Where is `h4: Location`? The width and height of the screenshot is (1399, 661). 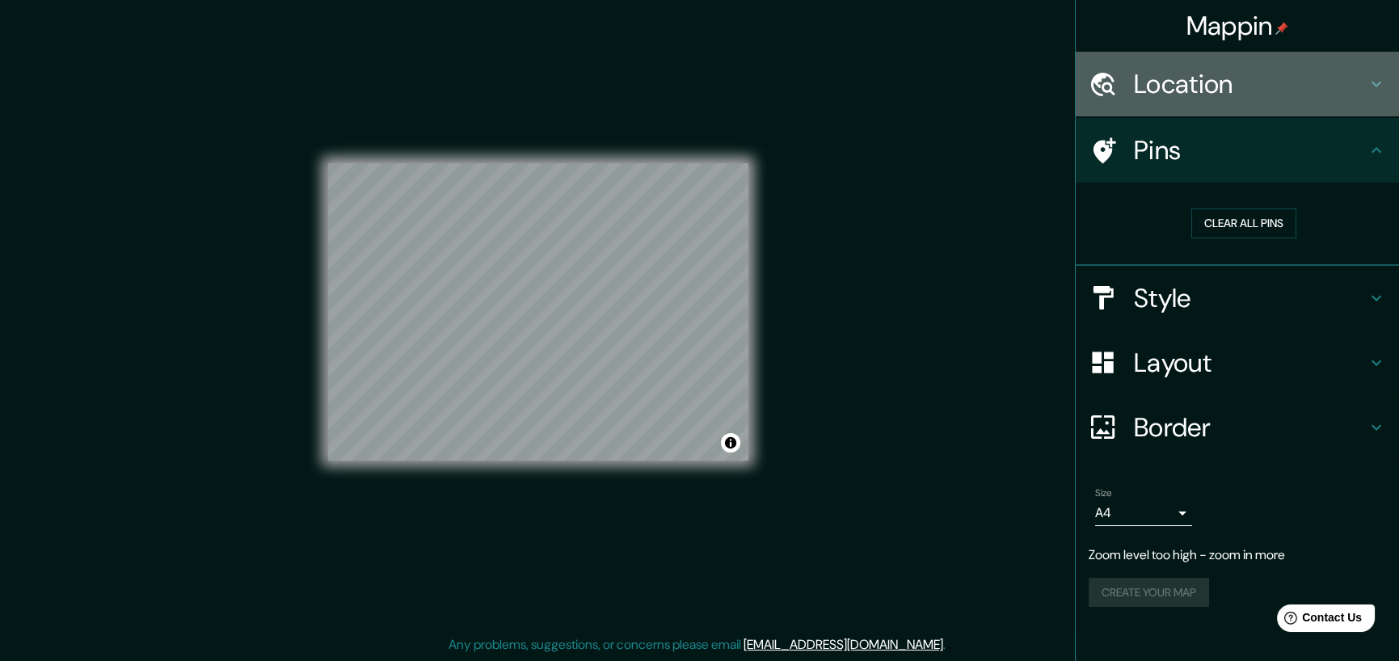 h4: Location is located at coordinates (1250, 84).